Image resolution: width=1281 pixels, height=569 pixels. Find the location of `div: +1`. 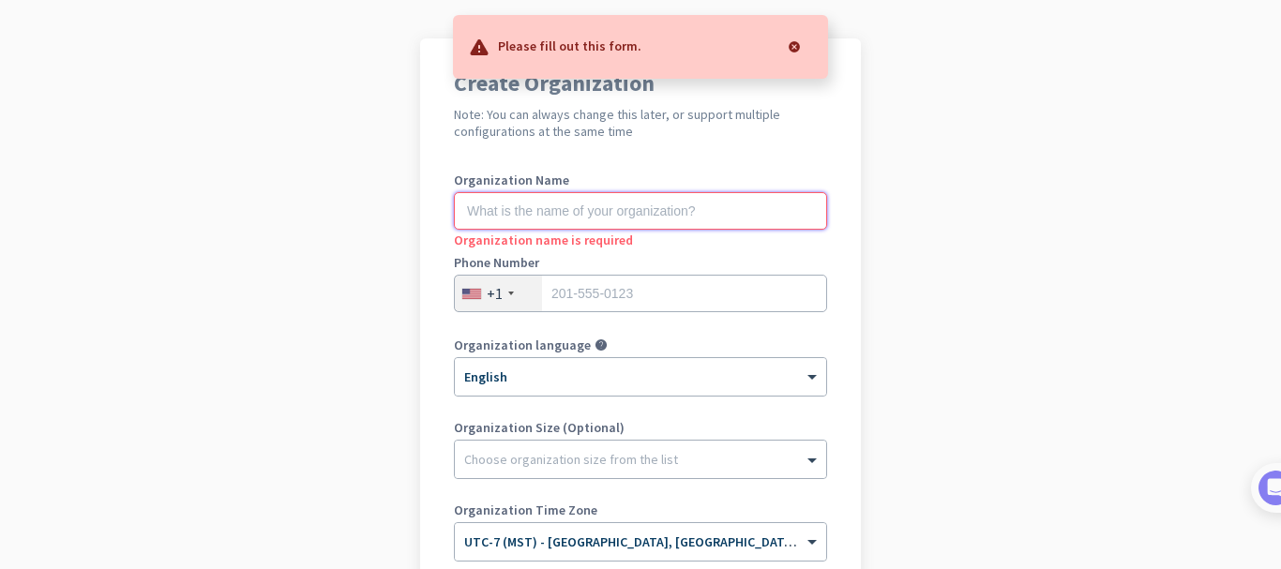

div: +1 is located at coordinates (494, 294).